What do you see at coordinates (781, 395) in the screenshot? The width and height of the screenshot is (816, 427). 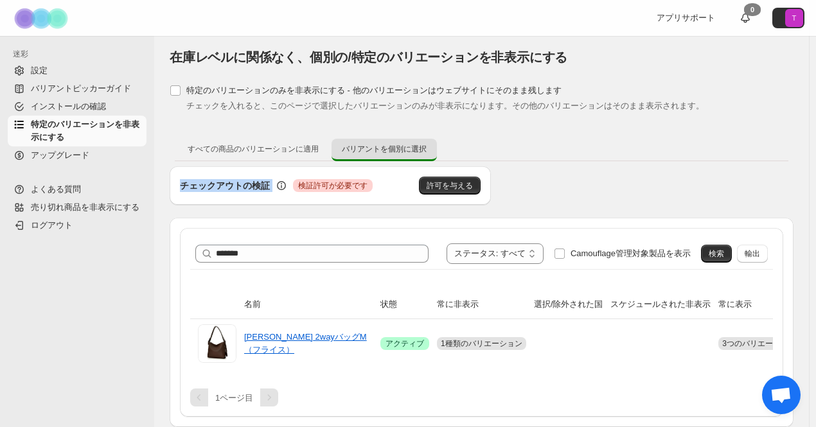 I see `div: チャットを開く` at bounding box center [781, 395].